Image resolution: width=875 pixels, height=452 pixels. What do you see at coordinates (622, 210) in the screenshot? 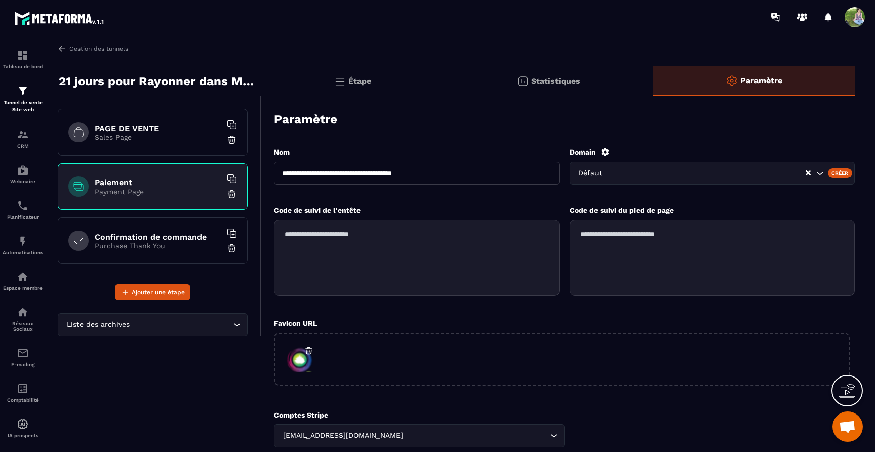
I see `label: Code de suivi du pied de page` at bounding box center [622, 210].